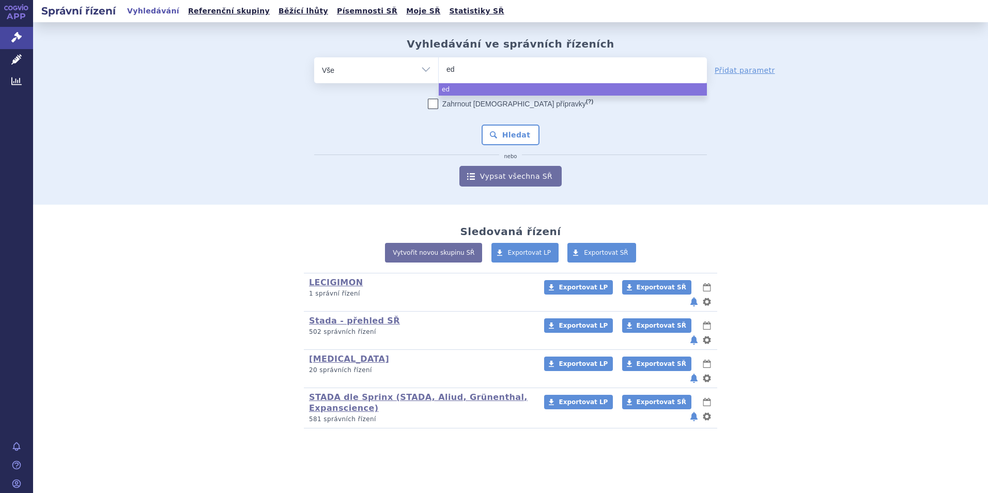 This screenshot has height=493, width=988. Describe the element at coordinates (510, 157) in the screenshot. I see `i: nebo` at that location.